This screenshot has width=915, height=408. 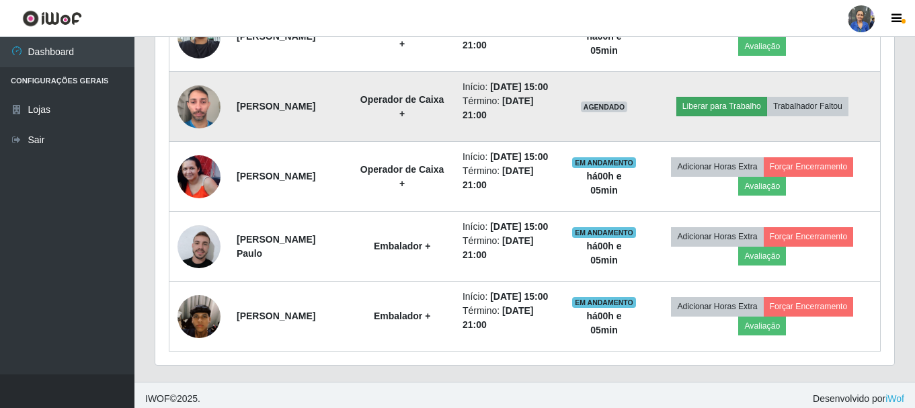 What do you see at coordinates (605, 107) in the screenshot?
I see `span: AGENDADO` at bounding box center [605, 107].